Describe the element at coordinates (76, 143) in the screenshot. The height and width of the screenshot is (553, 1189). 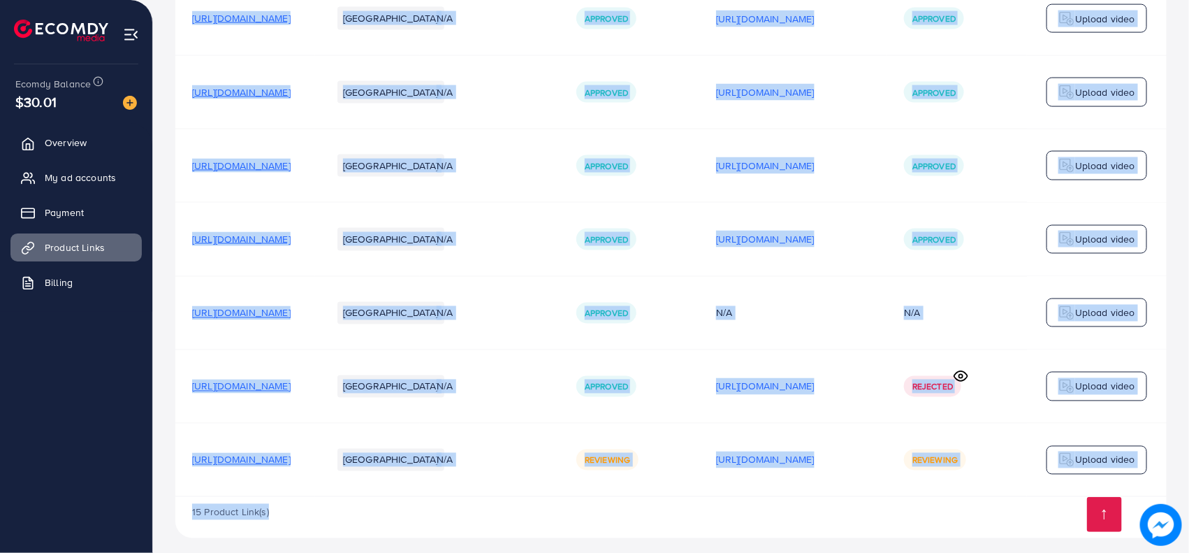
I see `a: Overview` at that location.